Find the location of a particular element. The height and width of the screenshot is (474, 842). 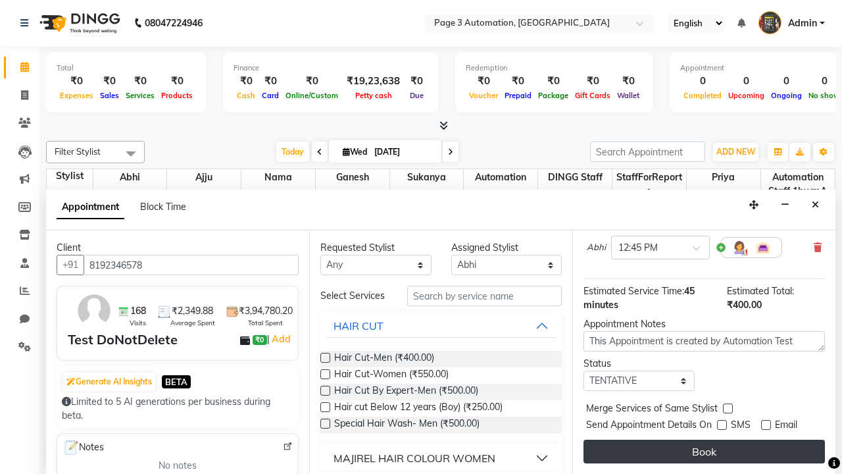

span: Filter Stylist is located at coordinates (78, 151).